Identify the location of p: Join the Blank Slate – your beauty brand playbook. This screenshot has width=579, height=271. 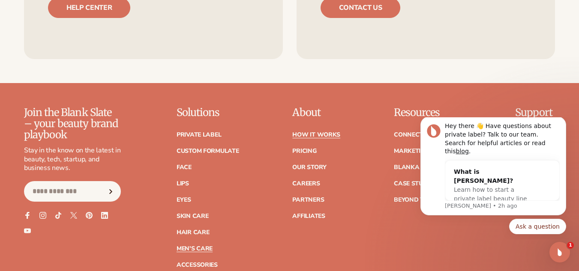
(72, 124).